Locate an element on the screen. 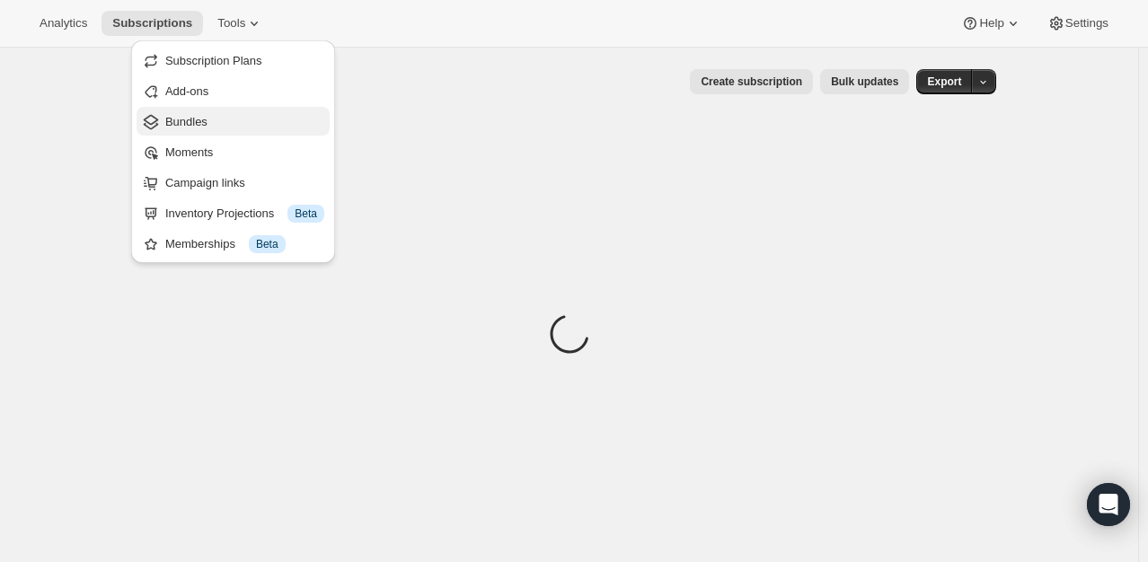  span: Export is located at coordinates (944, 82).